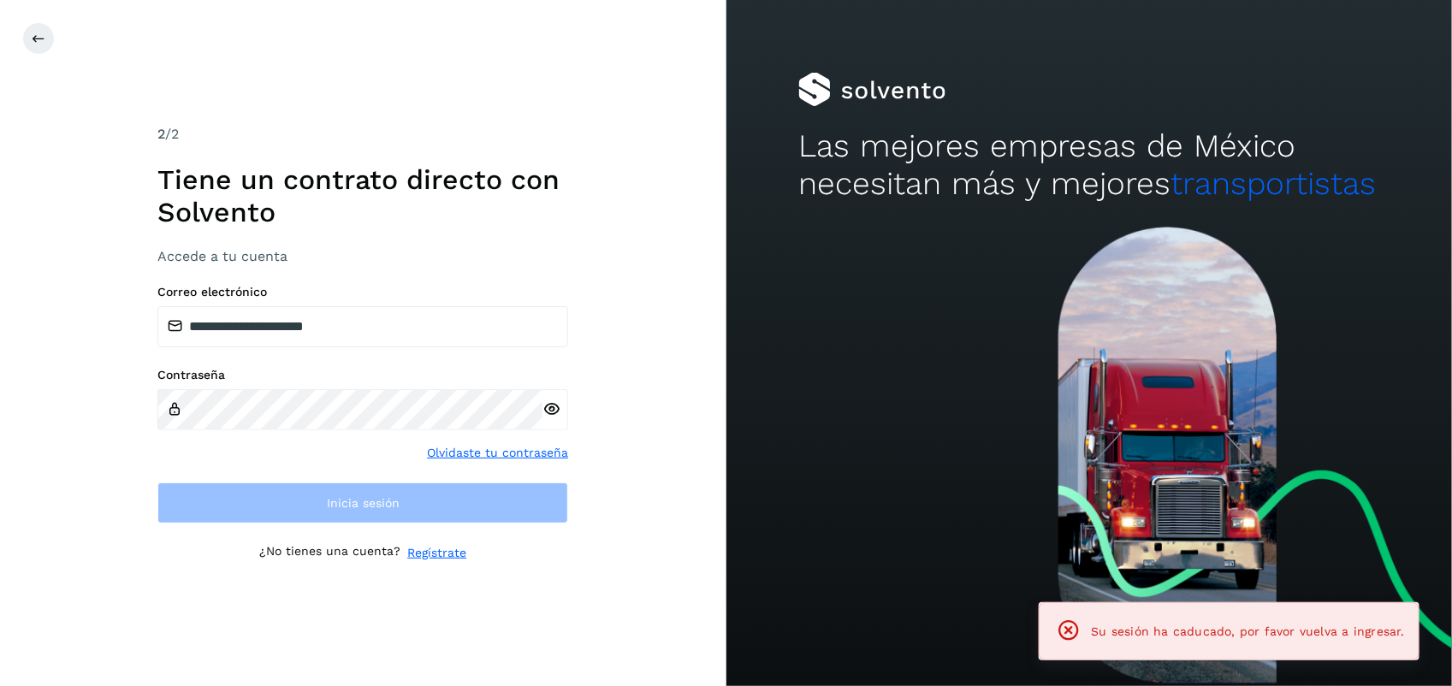 The height and width of the screenshot is (686, 1452). I want to click on label: Contraseña, so click(363, 375).